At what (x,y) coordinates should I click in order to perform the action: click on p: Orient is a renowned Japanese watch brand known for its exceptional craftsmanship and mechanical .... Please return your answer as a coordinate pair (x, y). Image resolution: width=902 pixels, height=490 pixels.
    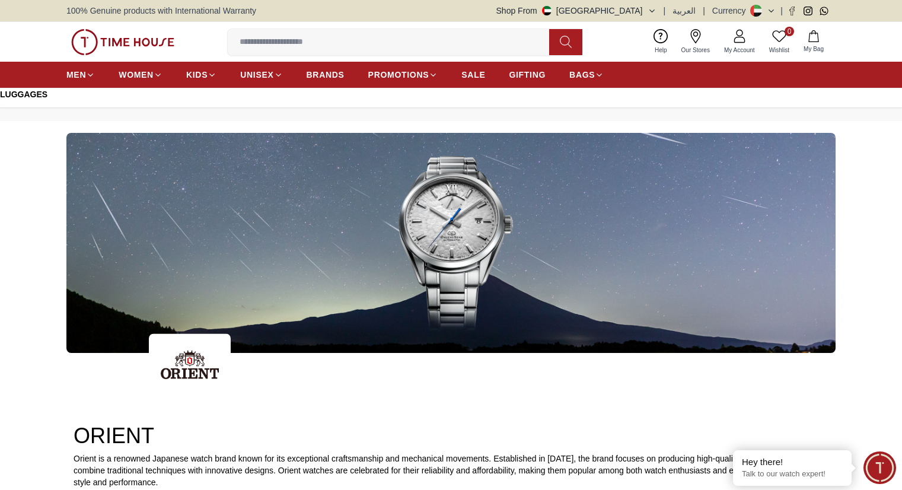
    Looking at the image, I should click on (451, 470).